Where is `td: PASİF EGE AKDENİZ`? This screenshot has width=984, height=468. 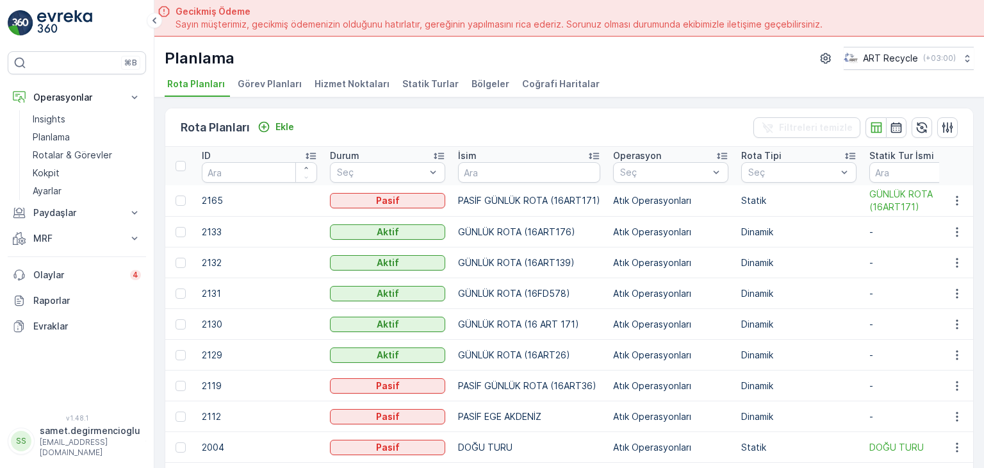
td: PASİF EGE AKDENİZ is located at coordinates (529, 416).